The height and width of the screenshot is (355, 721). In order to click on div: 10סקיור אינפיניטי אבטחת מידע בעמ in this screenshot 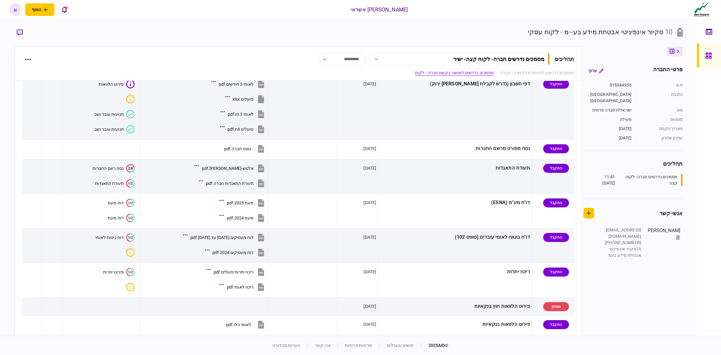, I will do `click(621, 252)`.